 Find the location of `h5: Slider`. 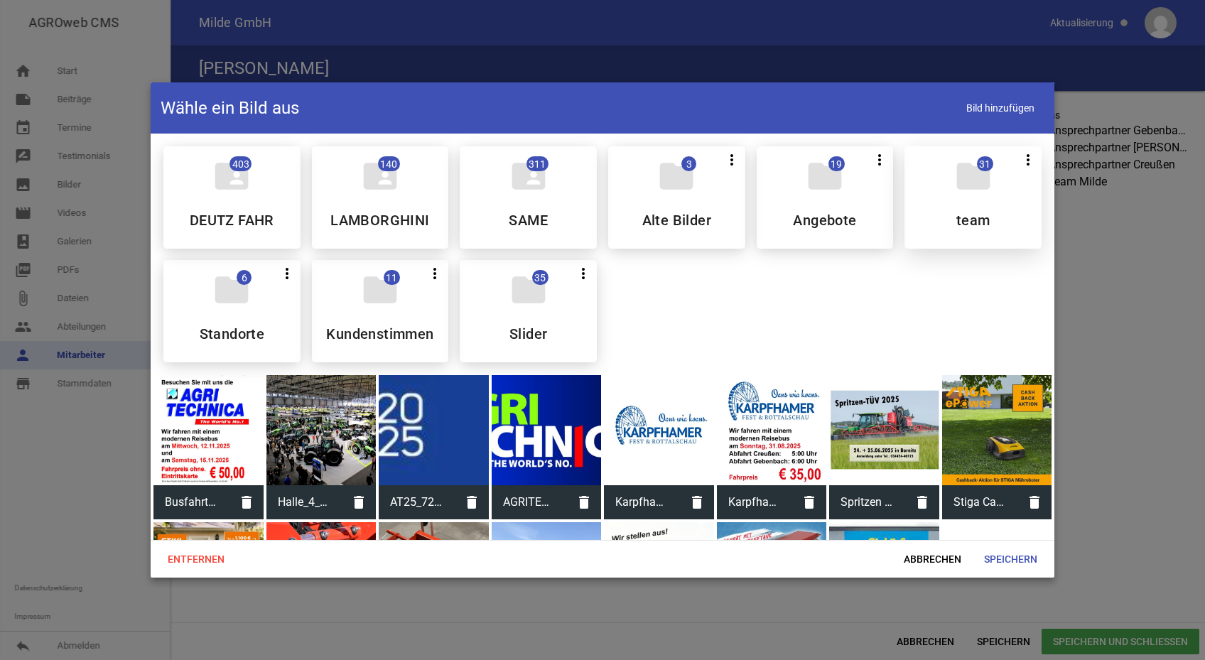

h5: Slider is located at coordinates (528, 334).